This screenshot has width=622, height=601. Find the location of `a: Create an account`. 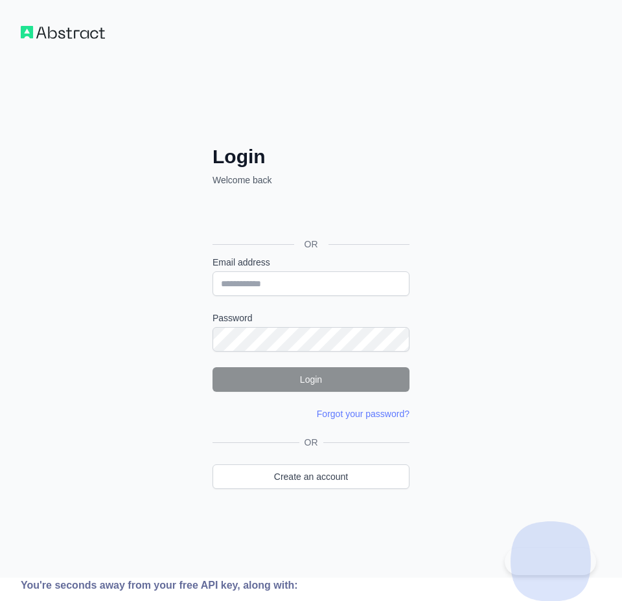

a: Create an account is located at coordinates (311, 477).